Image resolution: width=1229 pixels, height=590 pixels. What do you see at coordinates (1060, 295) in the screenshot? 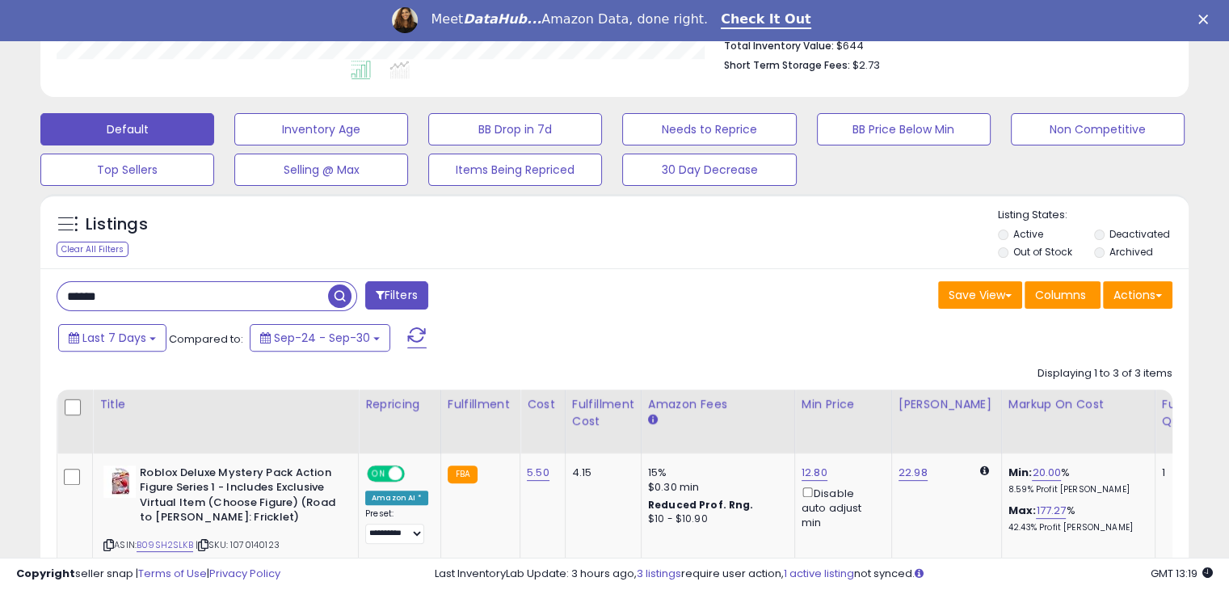
I see `span: Columns` at bounding box center [1060, 295].